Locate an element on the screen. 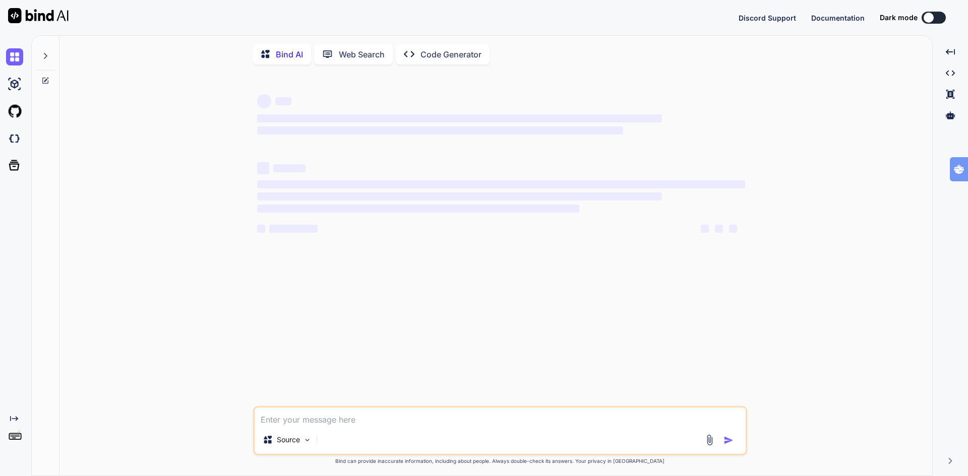  p: Source is located at coordinates (288, 440).